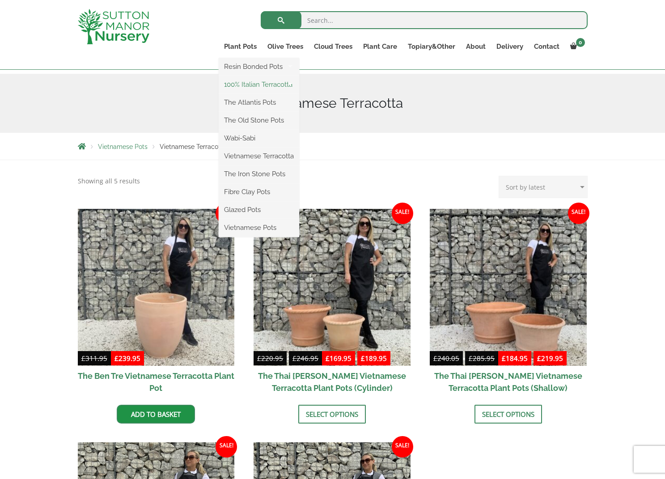 The width and height of the screenshot is (665, 479). I want to click on span: Vietnamese Terracotta, so click(193, 147).